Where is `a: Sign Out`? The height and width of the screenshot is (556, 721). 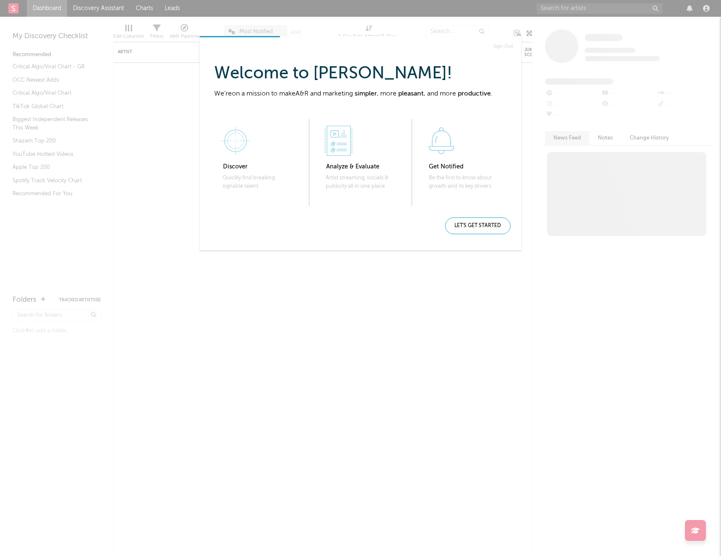
a: Sign Out is located at coordinates (503, 47).